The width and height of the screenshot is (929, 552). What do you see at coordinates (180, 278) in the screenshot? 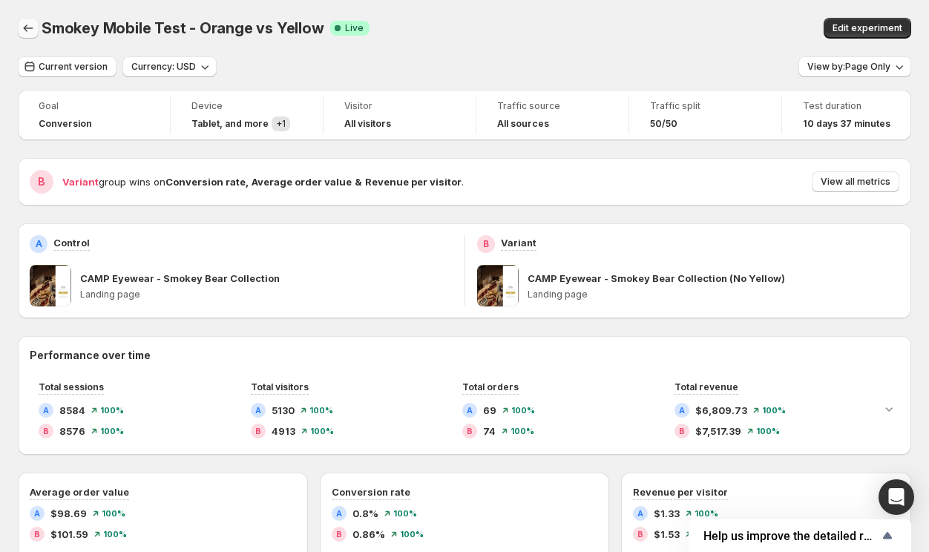
I see `p: CAMP Eyewear - Smokey Bear Collection` at bounding box center [180, 278].